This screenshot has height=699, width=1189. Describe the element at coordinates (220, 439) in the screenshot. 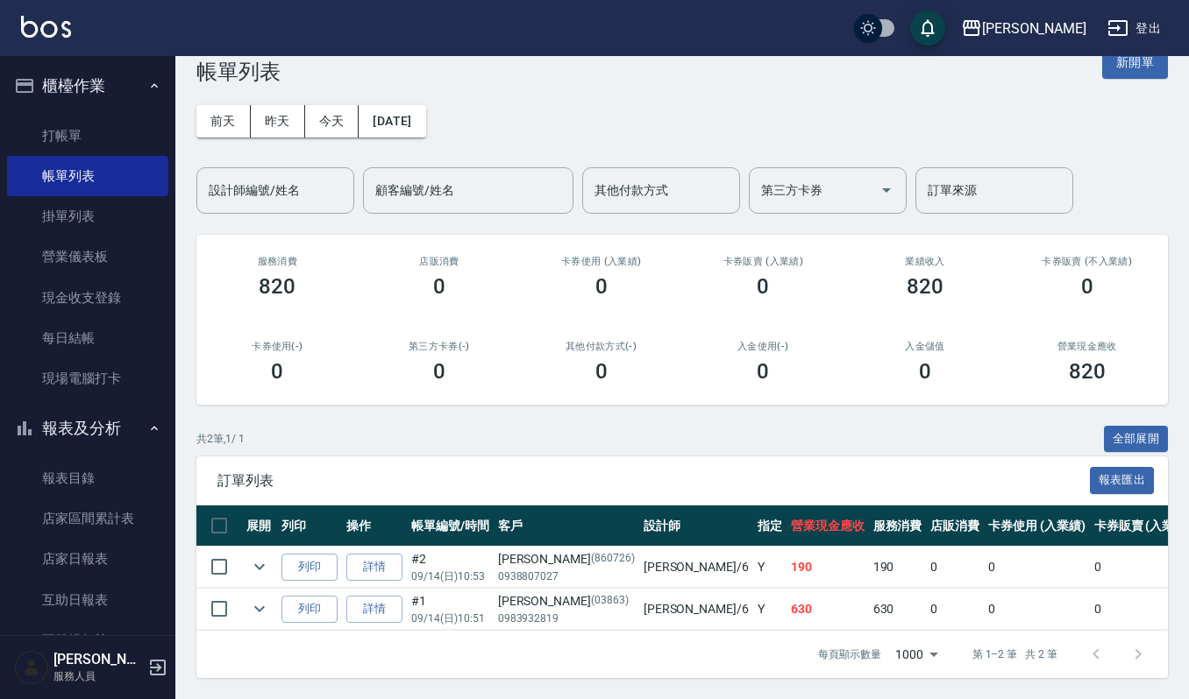

I see `p: 共 2 筆, 1 / 1` at that location.